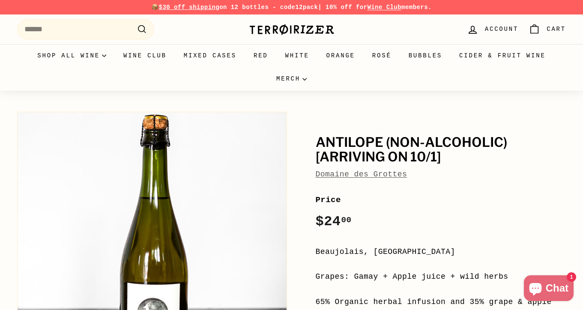 The image size is (583, 310). I want to click on summary: Shop all wine, so click(72, 56).